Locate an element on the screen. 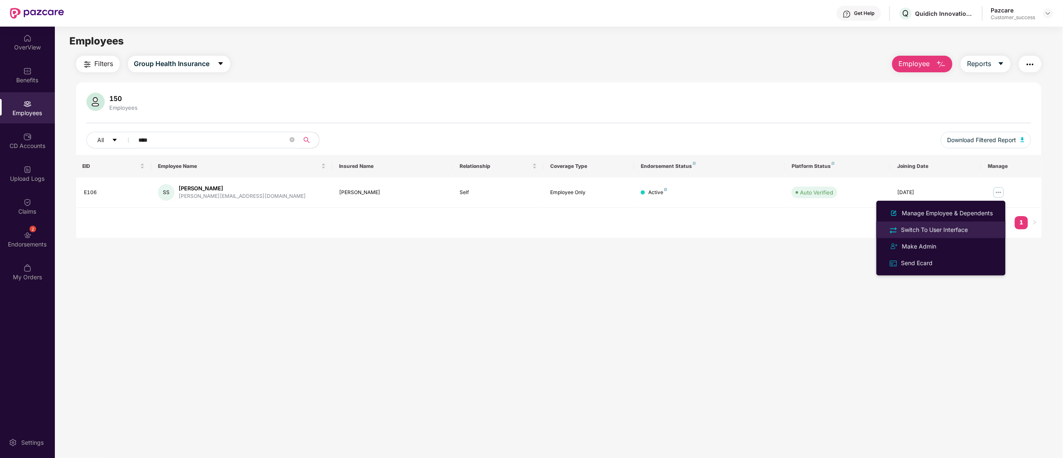 The height and width of the screenshot is (458, 1063). img: svg+xml;base64,PHN2ZyBpZD0iRW5kb3JzZW1lbnRzIiB4bWxucz0iaHR0cDovL3d3dy53My5vcmcvMjAwMC9zdmciIHdpZH... is located at coordinates (27, 235).